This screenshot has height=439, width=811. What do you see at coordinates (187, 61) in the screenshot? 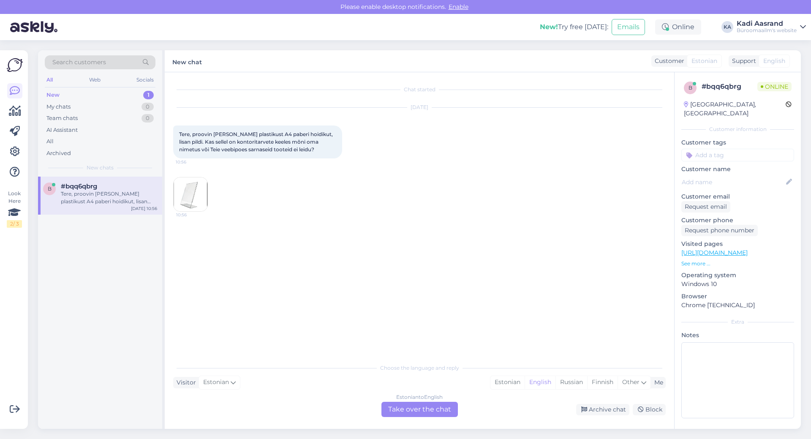
I see `label: New chat` at bounding box center [187, 61].